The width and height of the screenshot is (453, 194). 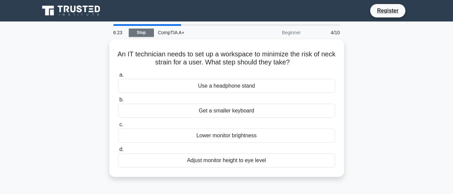 I want to click on div: Use a headphone stand, so click(x=227, y=86).